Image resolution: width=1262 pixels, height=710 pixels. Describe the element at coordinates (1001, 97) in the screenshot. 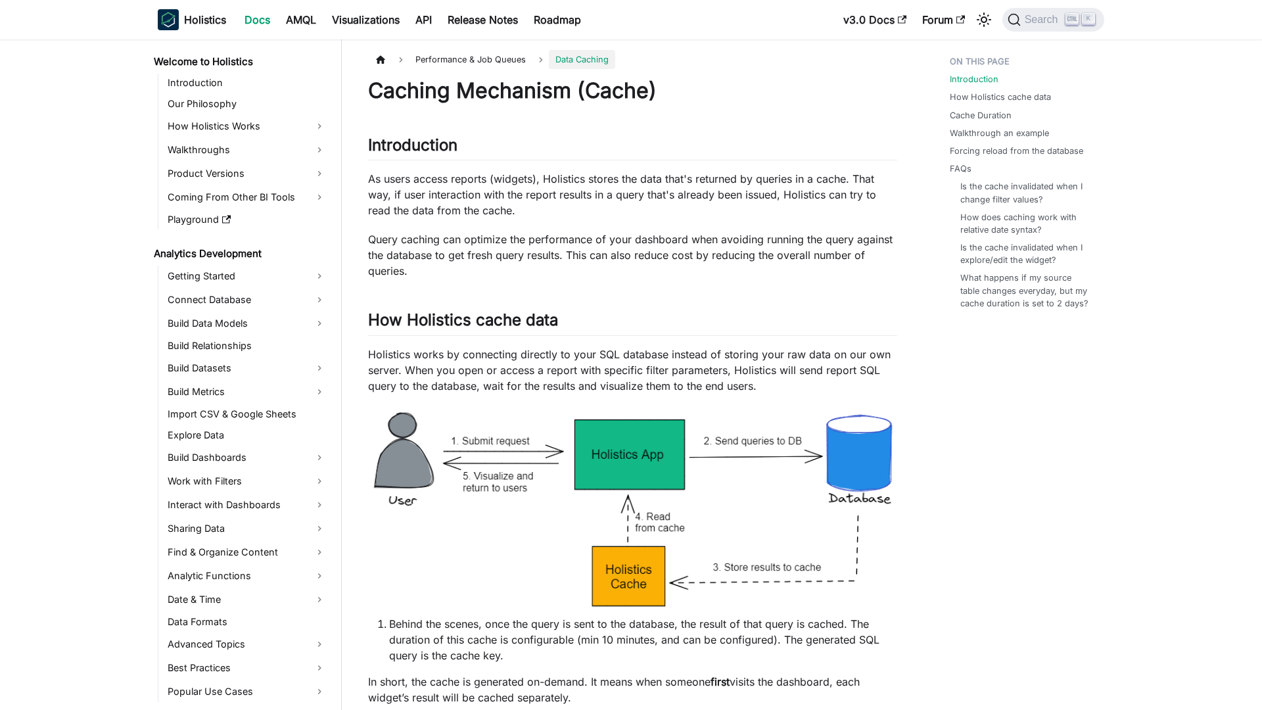

I see `a: How Holistics cache data` at that location.